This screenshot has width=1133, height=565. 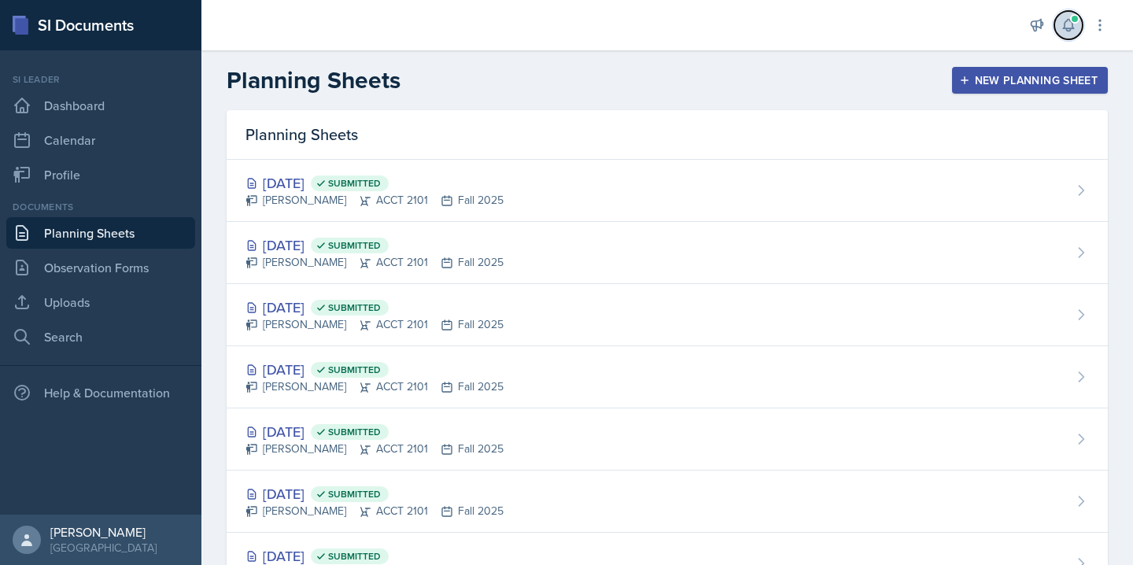 I want to click on div: Si leader, so click(x=101, y=79).